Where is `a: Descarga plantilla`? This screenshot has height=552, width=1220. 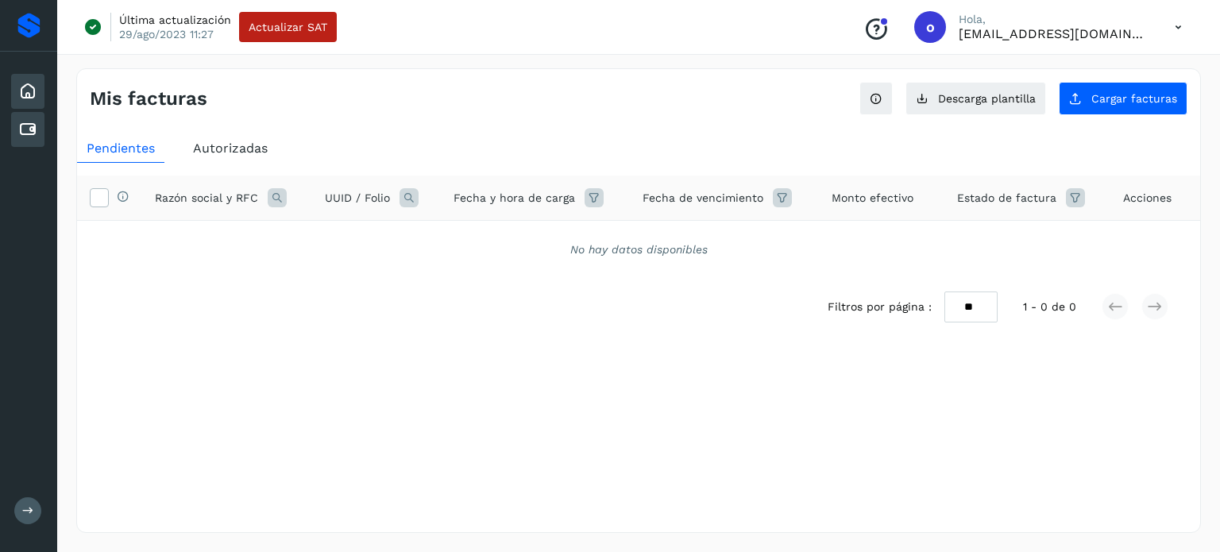 a: Descarga plantilla is located at coordinates (976, 99).